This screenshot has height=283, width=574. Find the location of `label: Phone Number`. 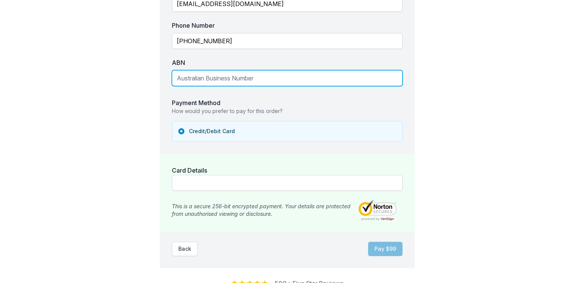

label: Phone Number is located at coordinates (193, 25).